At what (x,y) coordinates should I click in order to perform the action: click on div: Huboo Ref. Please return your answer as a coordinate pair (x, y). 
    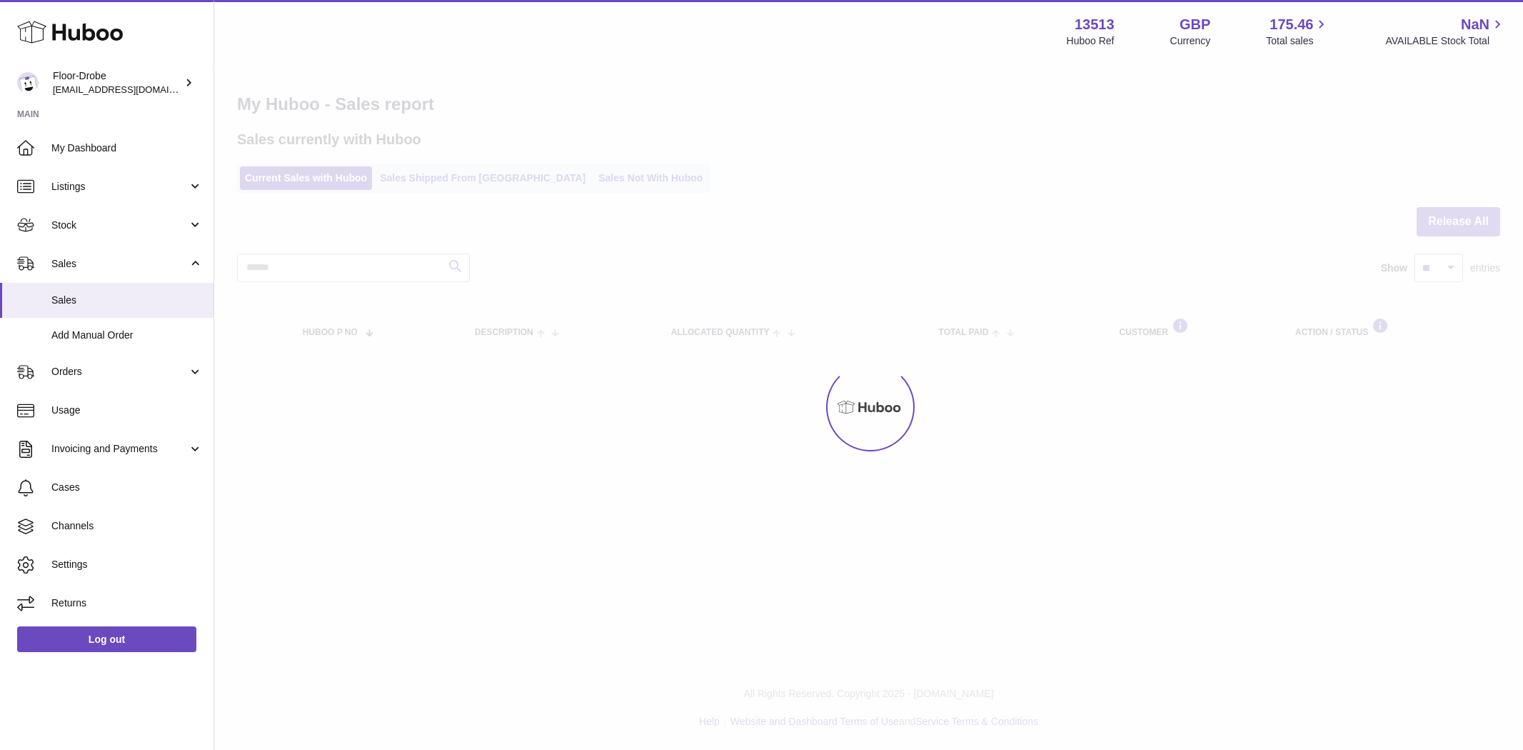
    Looking at the image, I should click on (1091, 41).